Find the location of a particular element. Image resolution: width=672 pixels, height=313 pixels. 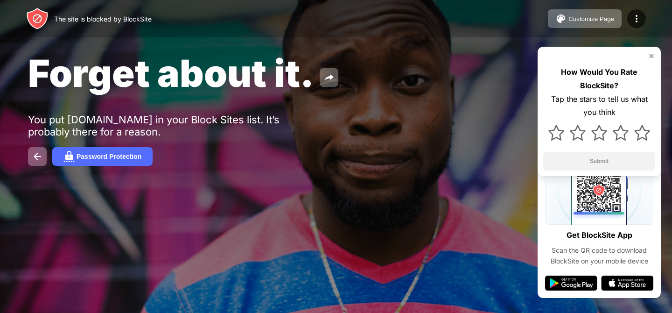

div: Password Protection is located at coordinates (109, 156).